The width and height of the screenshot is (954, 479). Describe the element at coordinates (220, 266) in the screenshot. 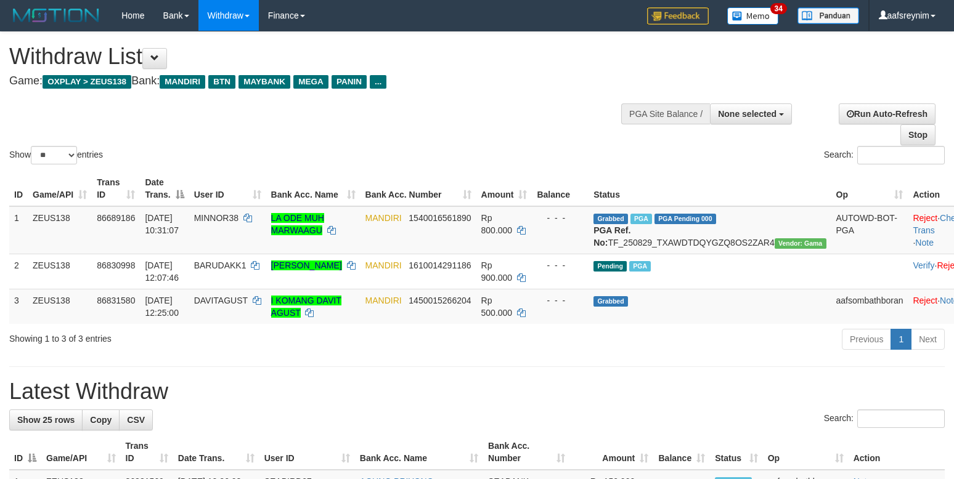

I see `span: BARUDAKK1` at that location.